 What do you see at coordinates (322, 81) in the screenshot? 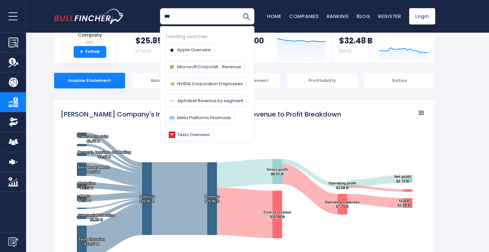
I see `div: Profitability` at bounding box center [322, 81].